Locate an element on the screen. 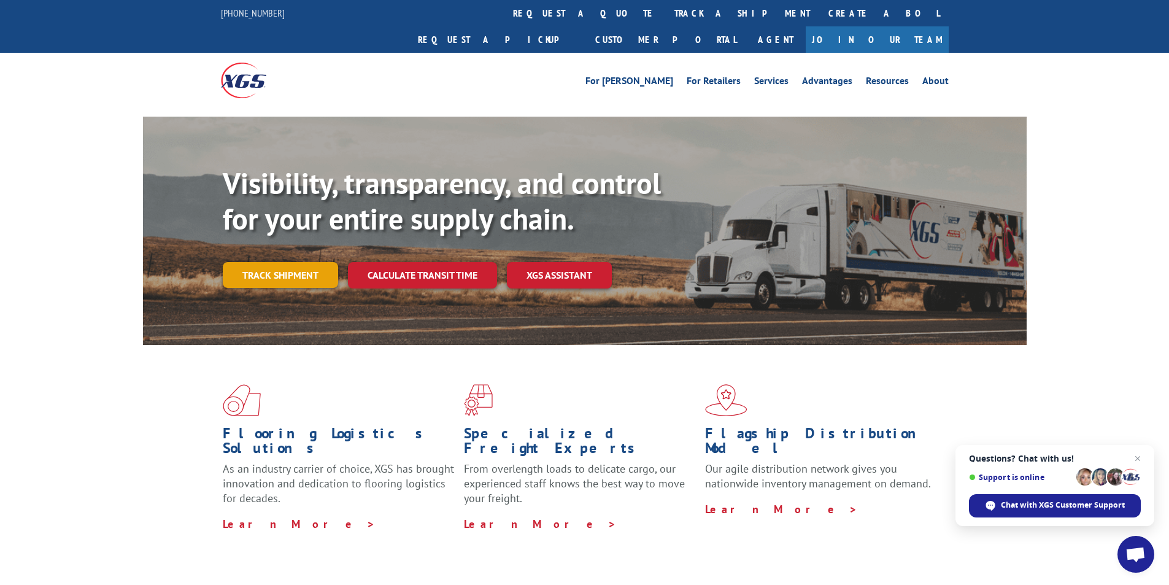 The height and width of the screenshot is (585, 1169). span: Questions? Chat with us! is located at coordinates (1055, 458).